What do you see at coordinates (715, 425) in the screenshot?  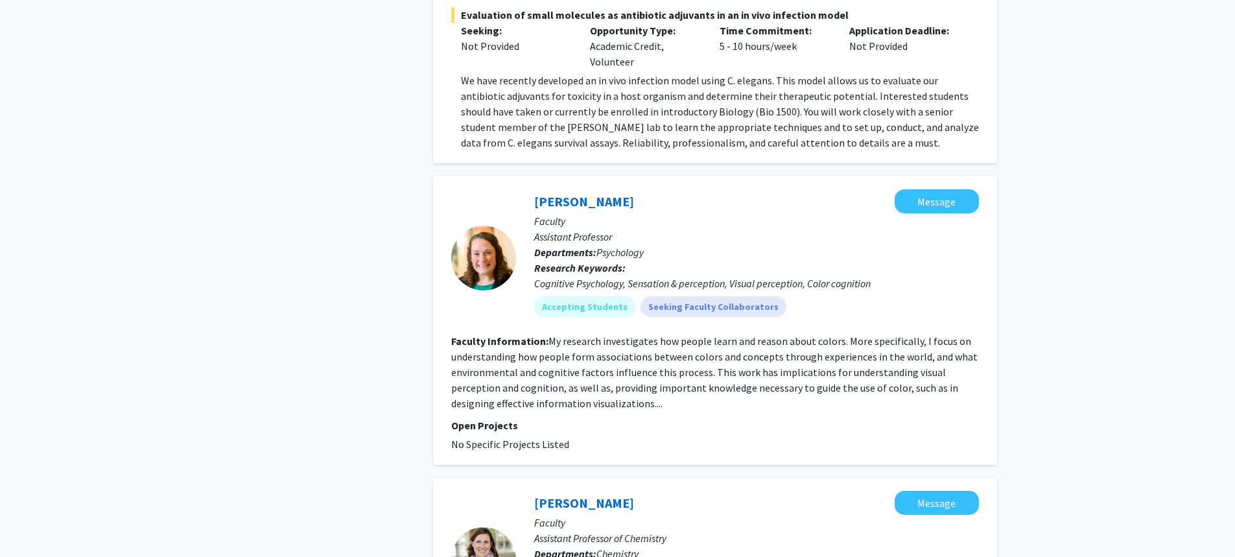 I see `p: Open Projects` at bounding box center [715, 425].